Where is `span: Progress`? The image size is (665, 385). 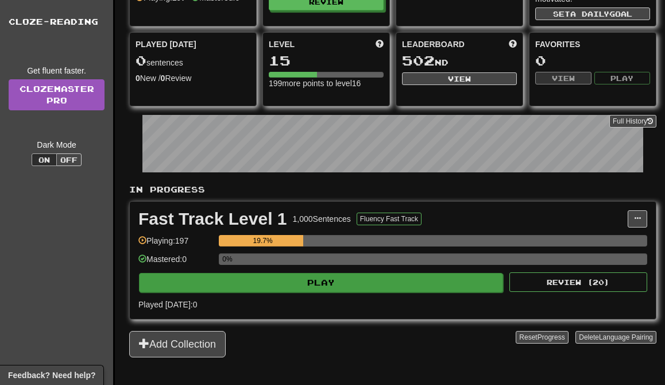
span: Progress is located at coordinates (551, 337).